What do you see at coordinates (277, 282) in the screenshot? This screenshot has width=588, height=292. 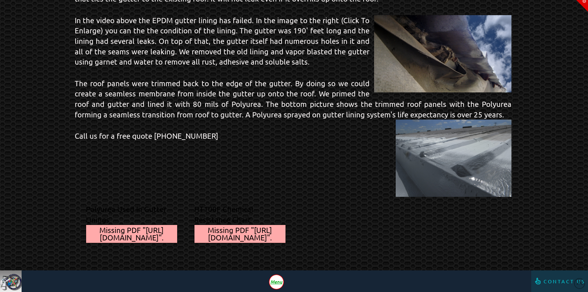 I see `div: Toggle Off Canvas Content` at bounding box center [277, 282].